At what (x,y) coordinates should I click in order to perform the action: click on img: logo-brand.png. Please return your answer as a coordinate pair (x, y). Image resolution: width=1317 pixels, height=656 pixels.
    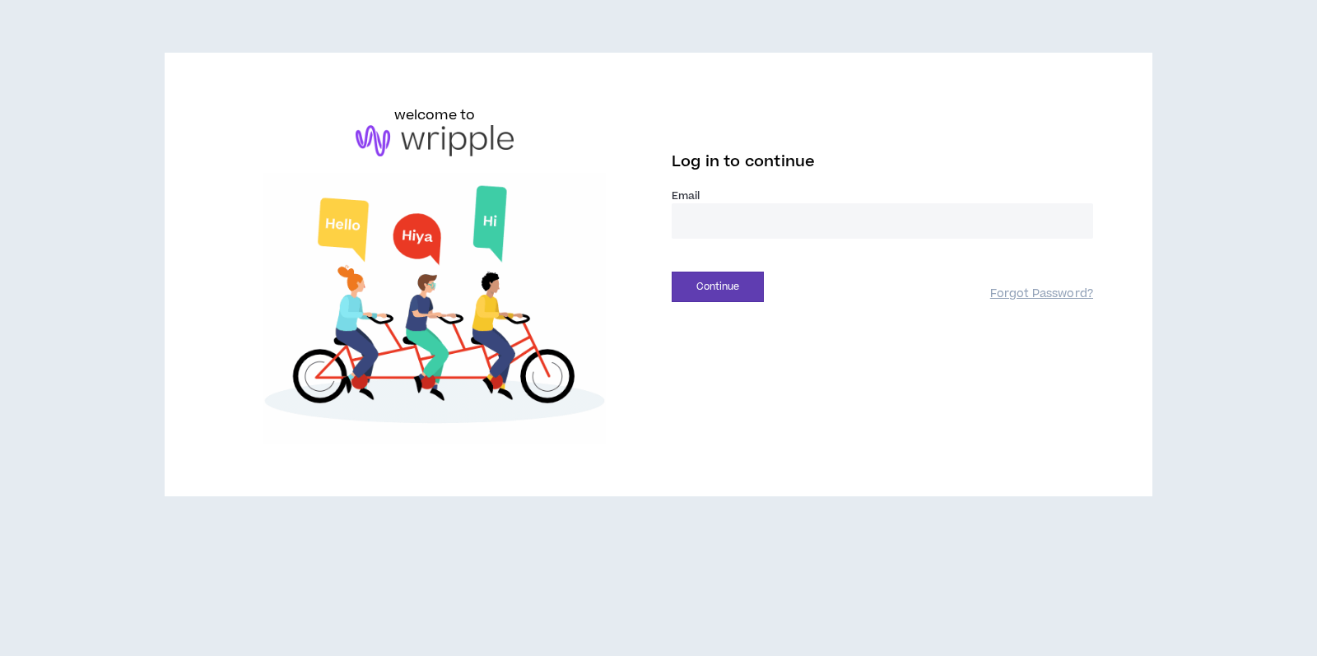
    Looking at the image, I should click on (435, 141).